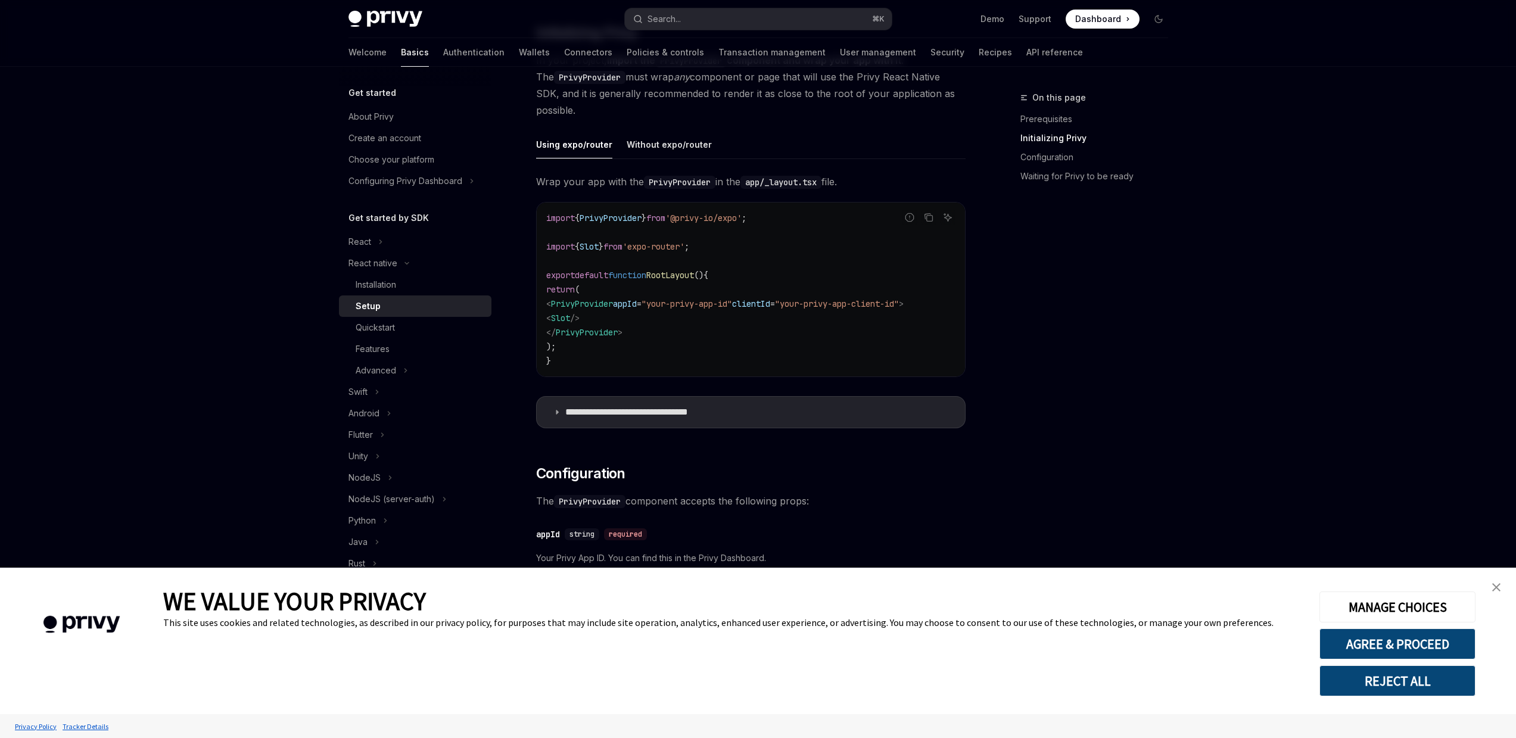 The width and height of the screenshot is (1516, 738). What do you see at coordinates (415, 349) in the screenshot?
I see `a: Features` at bounding box center [415, 349].